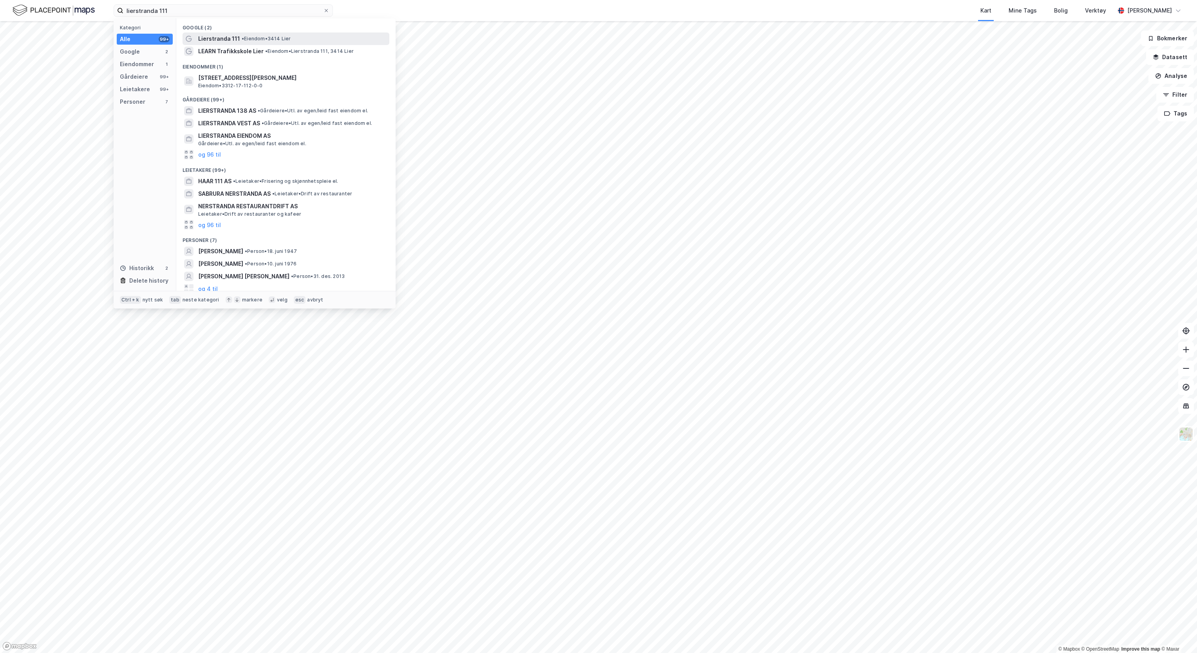 This screenshot has width=1197, height=653. Describe the element at coordinates (166, 64) in the screenshot. I see `div: 1` at that location.